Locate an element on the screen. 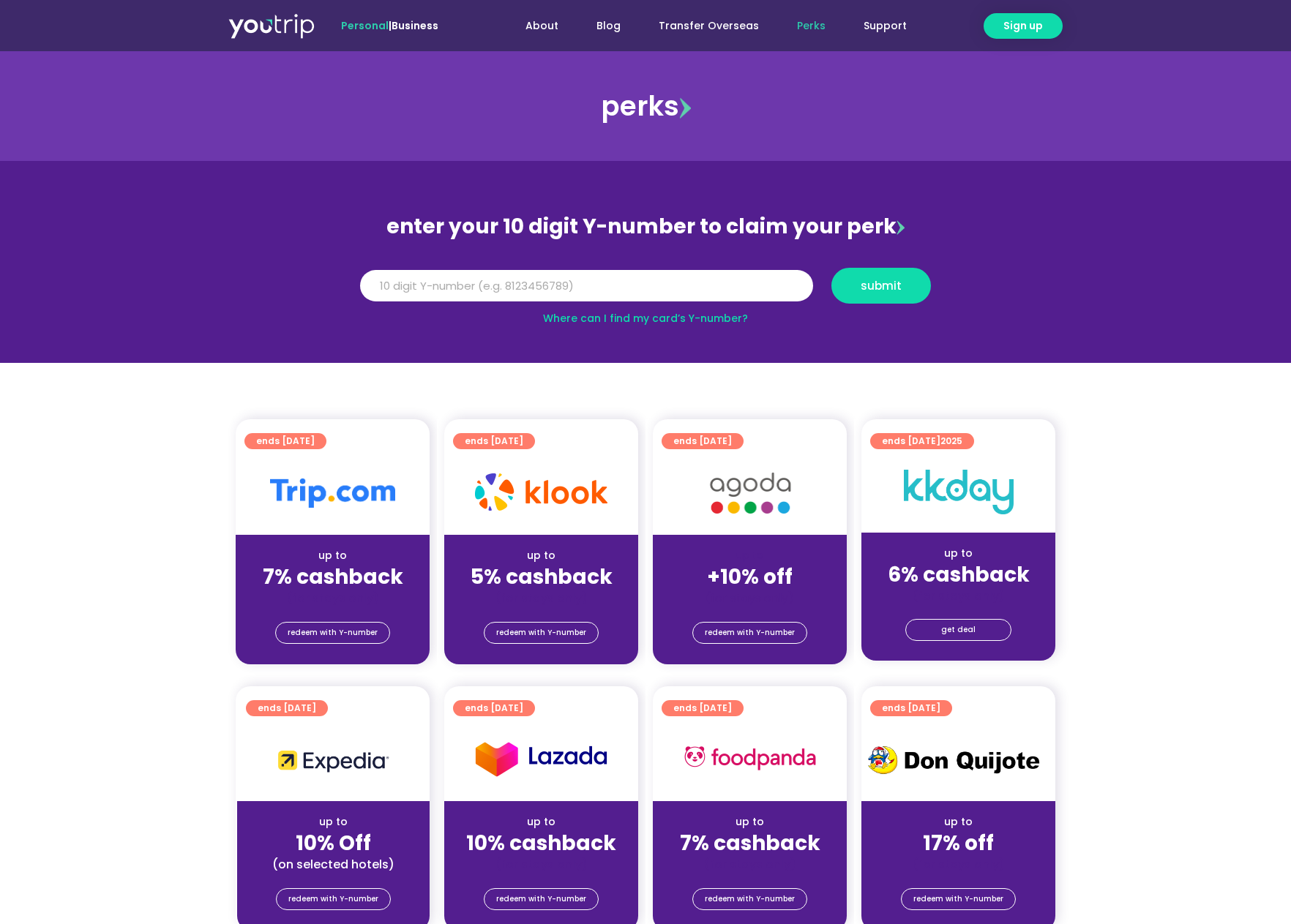 The image size is (1291, 924). strong: 17% off is located at coordinates (958, 843).